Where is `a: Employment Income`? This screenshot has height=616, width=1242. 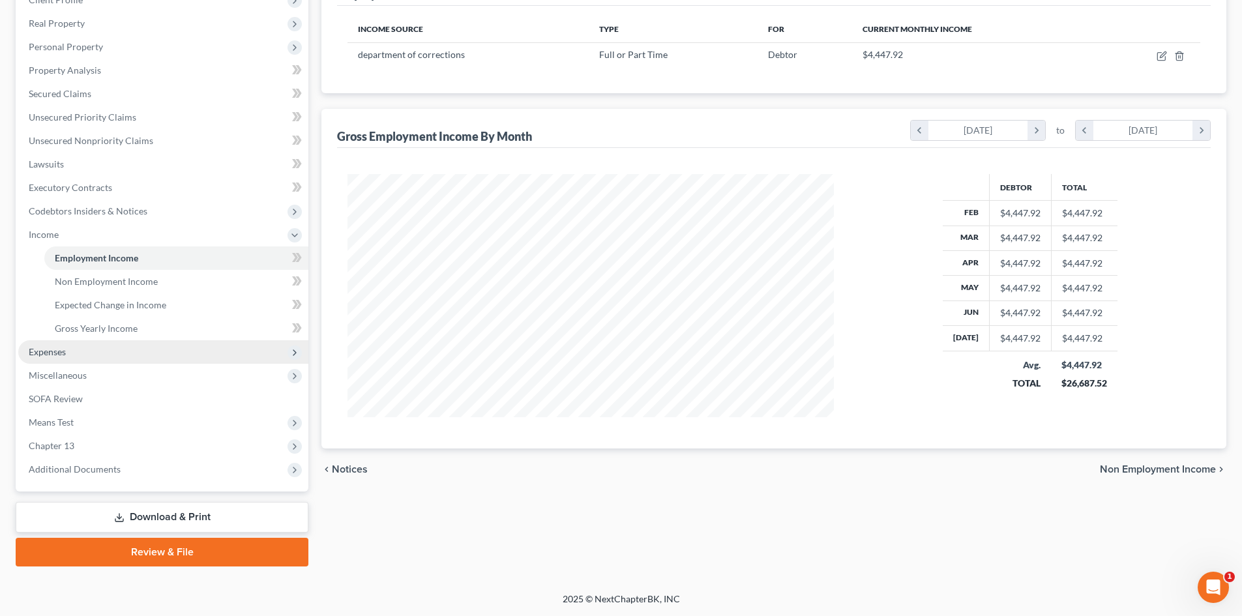
a: Employment Income is located at coordinates (176, 258).